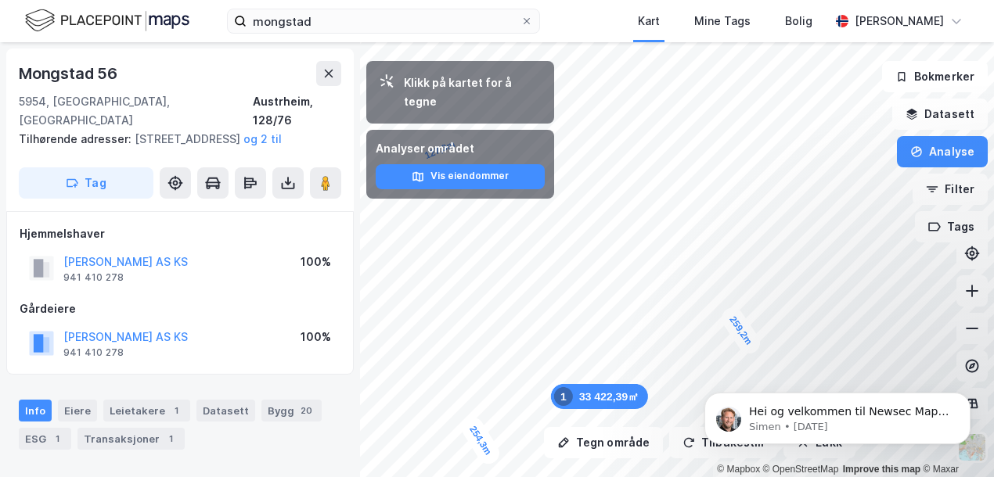 The width and height of the screenshot is (994, 477). What do you see at coordinates (722, 21) in the screenshot?
I see `div: Mine Tags` at bounding box center [722, 21].